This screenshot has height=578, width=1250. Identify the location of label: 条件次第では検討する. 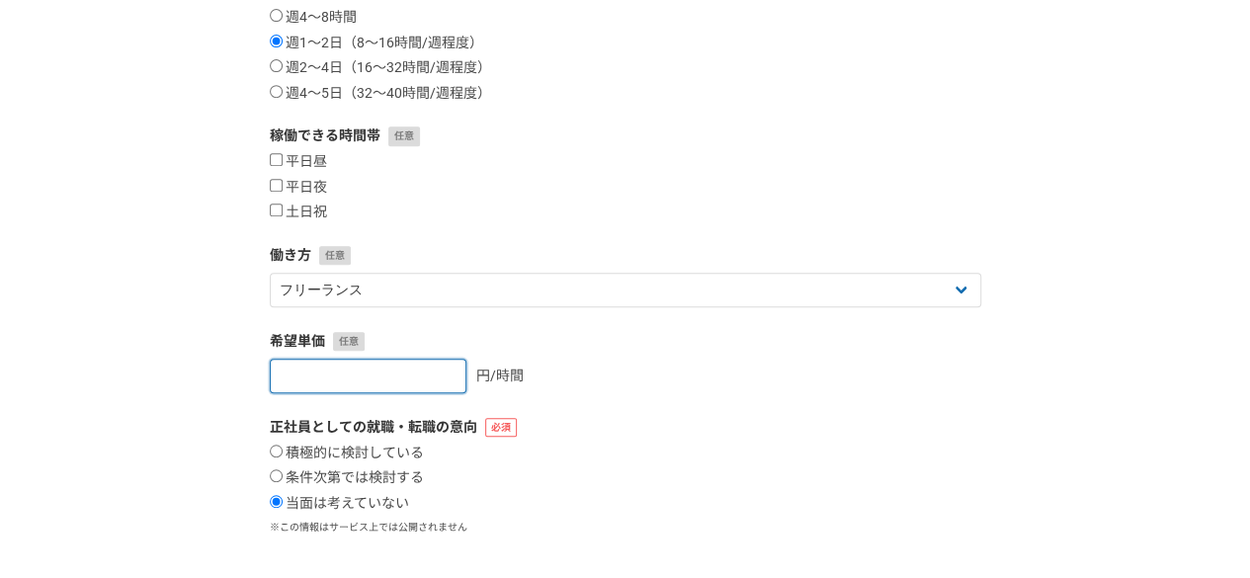
(347, 478).